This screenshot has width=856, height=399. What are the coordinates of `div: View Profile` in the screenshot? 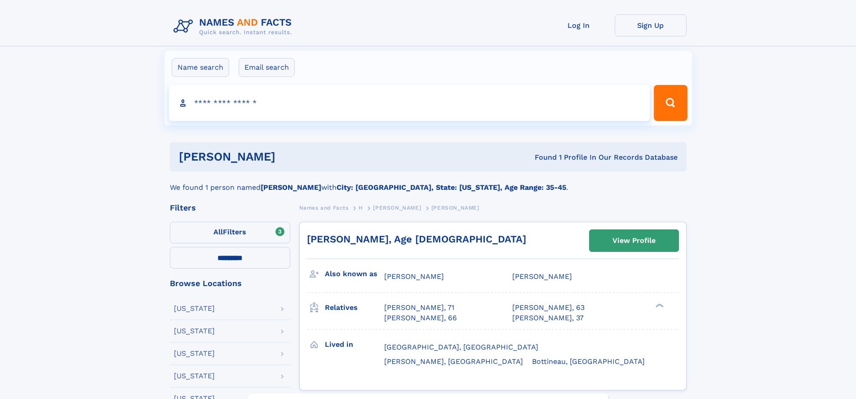 It's located at (634, 241).